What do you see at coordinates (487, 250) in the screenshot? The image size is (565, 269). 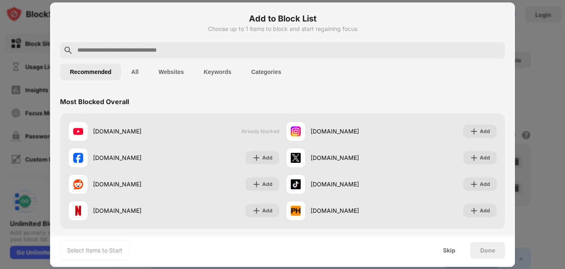 I see `div: Done` at bounding box center [487, 250].